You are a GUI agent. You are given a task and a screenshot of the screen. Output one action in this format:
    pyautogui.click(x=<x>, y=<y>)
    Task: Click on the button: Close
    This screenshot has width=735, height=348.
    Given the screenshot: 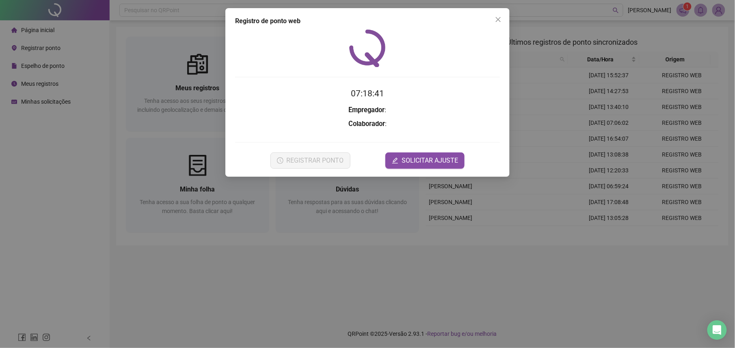 What is the action you would take?
    pyautogui.click(x=499, y=20)
    